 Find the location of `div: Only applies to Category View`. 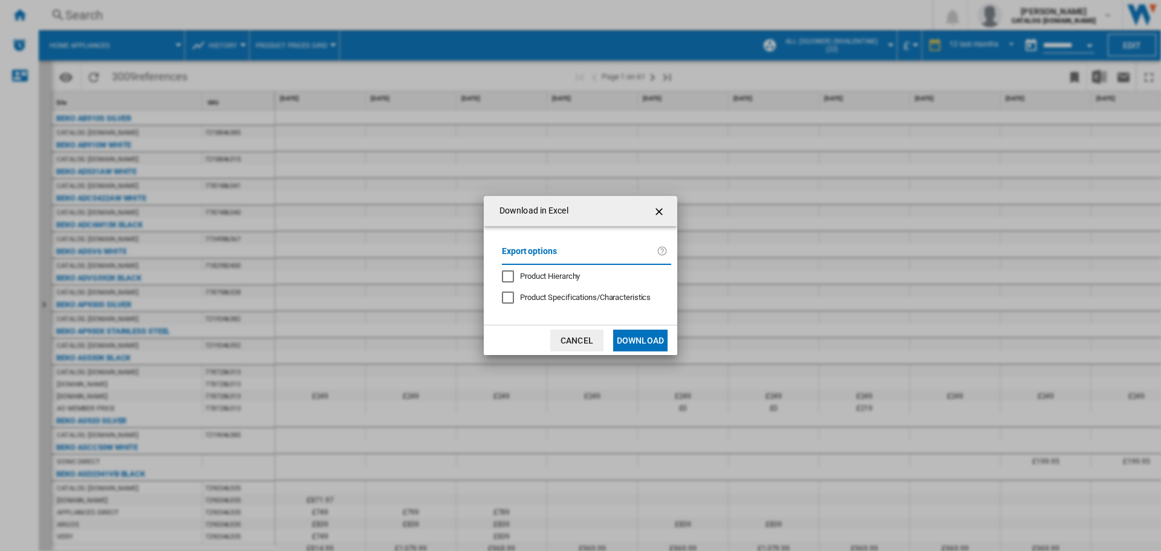

div: Only applies to Category View is located at coordinates (585, 297).